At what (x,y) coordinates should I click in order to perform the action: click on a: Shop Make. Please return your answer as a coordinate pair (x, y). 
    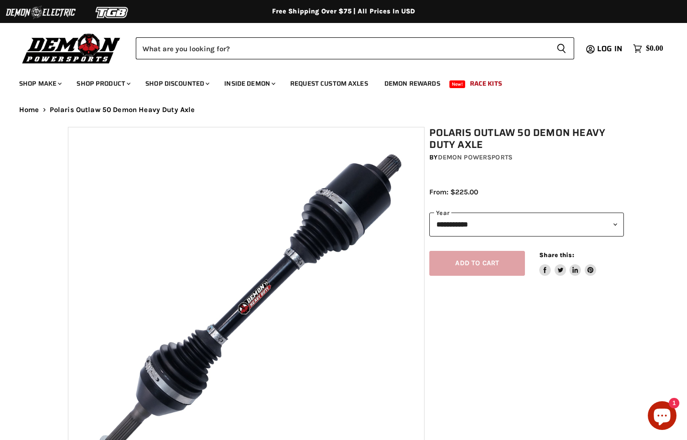
    Looking at the image, I should click on (40, 83).